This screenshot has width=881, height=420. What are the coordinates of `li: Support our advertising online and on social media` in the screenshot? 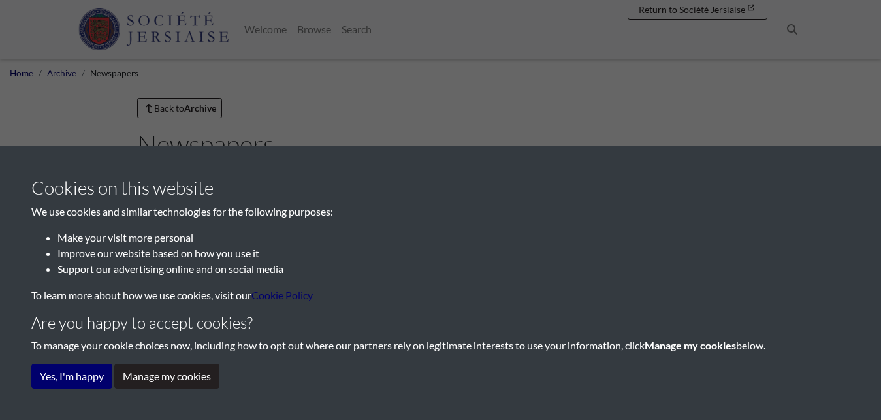 It's located at (453, 269).